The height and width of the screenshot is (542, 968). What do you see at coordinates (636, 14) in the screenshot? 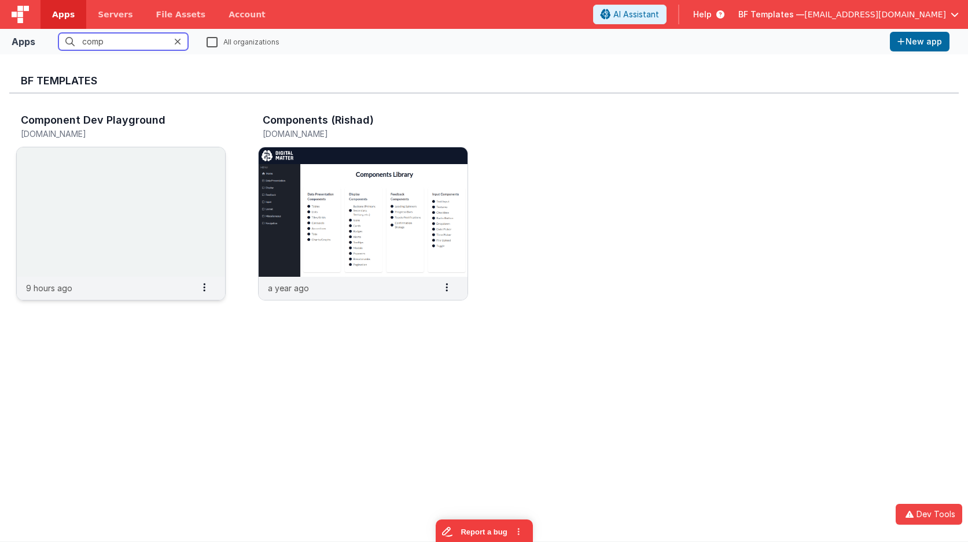
I see `span: AI Assistant` at bounding box center [636, 14].